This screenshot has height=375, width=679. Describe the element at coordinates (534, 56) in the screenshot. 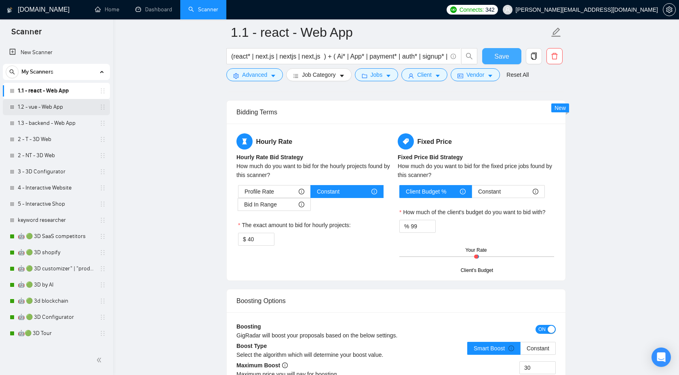

I see `span: copy` at that location.